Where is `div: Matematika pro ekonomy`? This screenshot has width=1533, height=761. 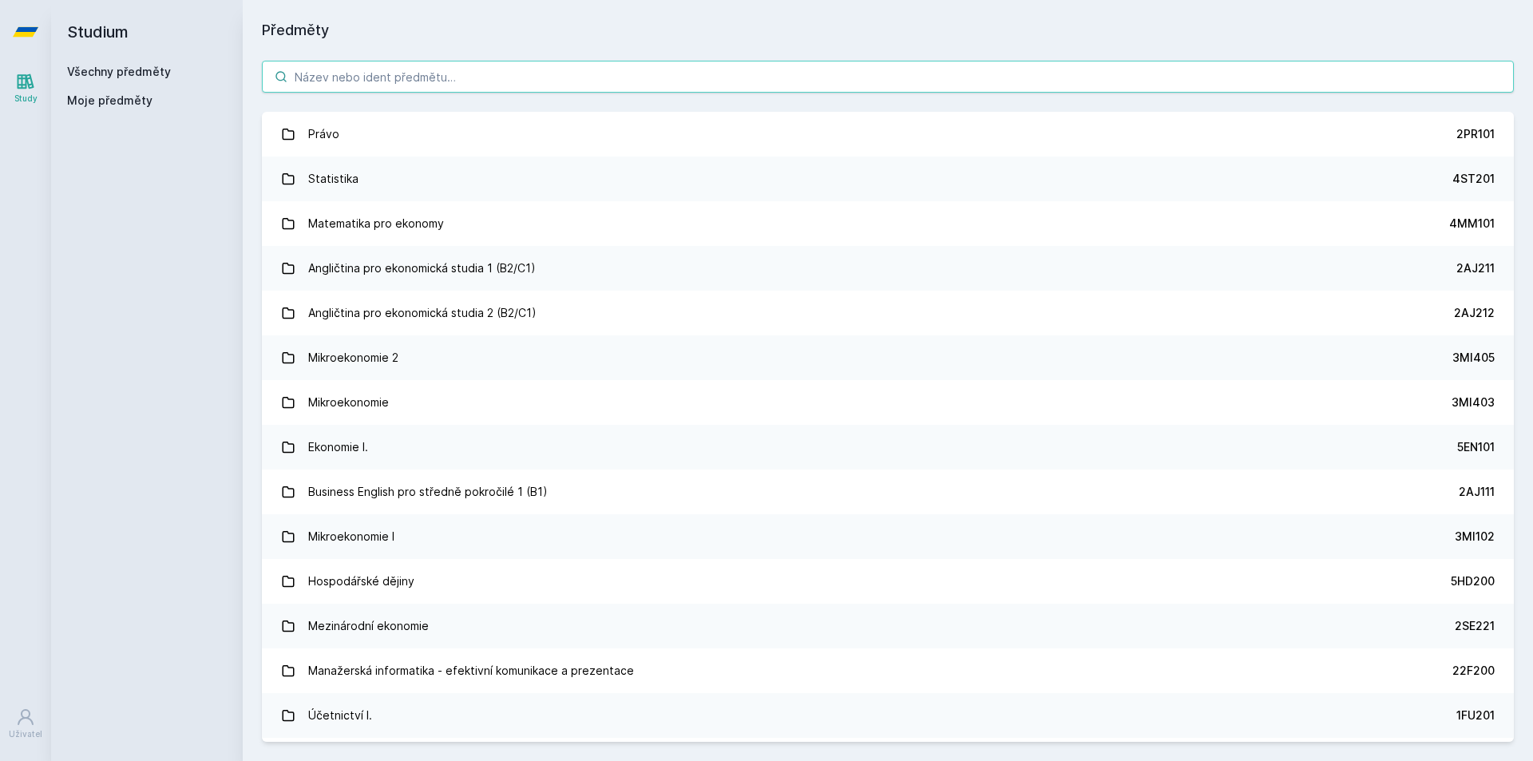
div: Matematika pro ekonomy is located at coordinates (376, 224).